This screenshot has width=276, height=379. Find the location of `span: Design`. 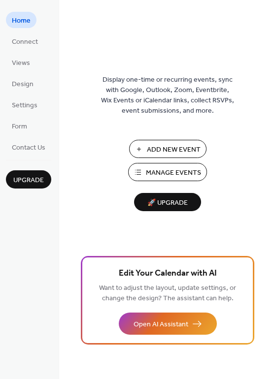

span: Design is located at coordinates (23, 84).